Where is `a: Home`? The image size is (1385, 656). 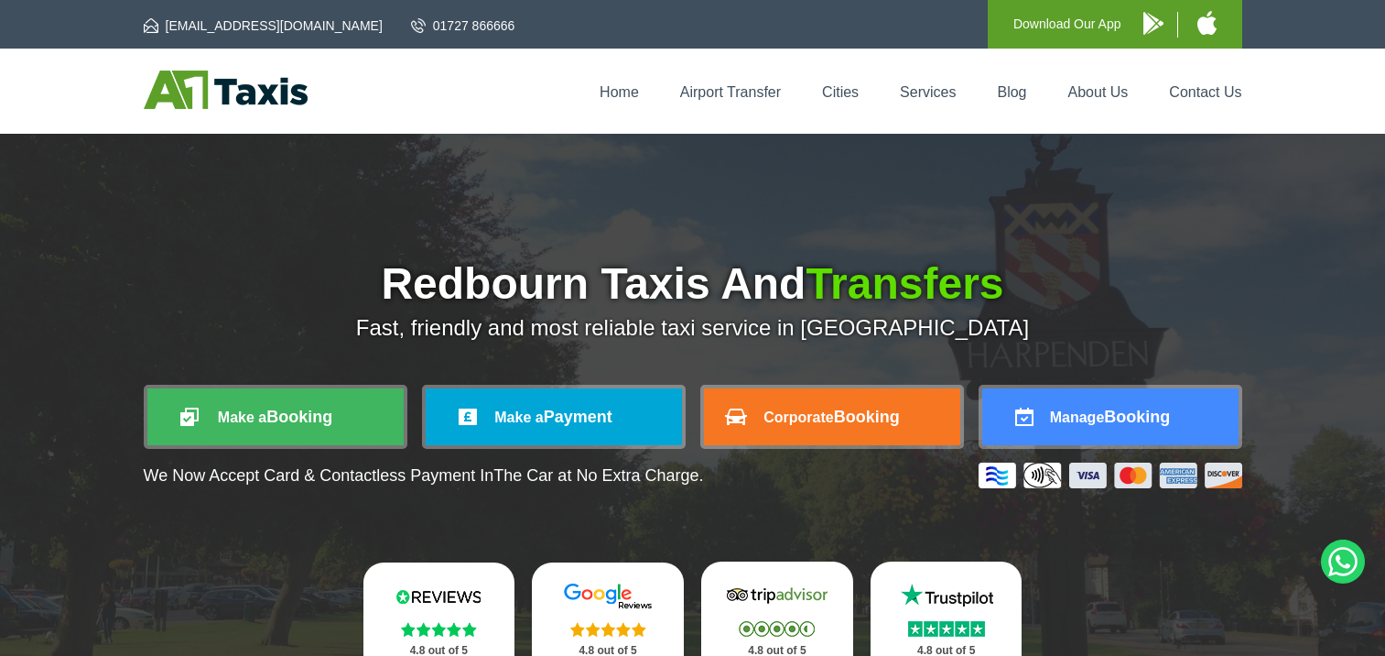
a: Home is located at coordinates (619, 92).